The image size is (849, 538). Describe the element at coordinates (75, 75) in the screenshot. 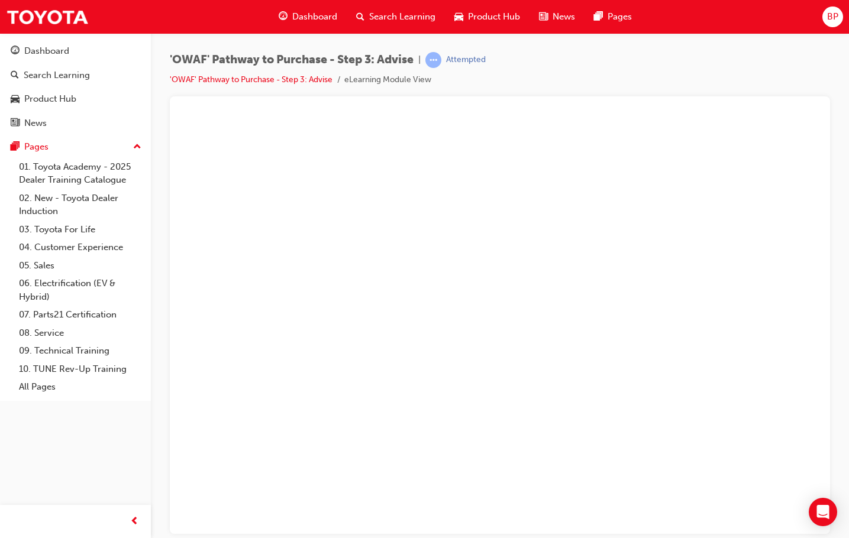

I see `a: Search Learning` at that location.